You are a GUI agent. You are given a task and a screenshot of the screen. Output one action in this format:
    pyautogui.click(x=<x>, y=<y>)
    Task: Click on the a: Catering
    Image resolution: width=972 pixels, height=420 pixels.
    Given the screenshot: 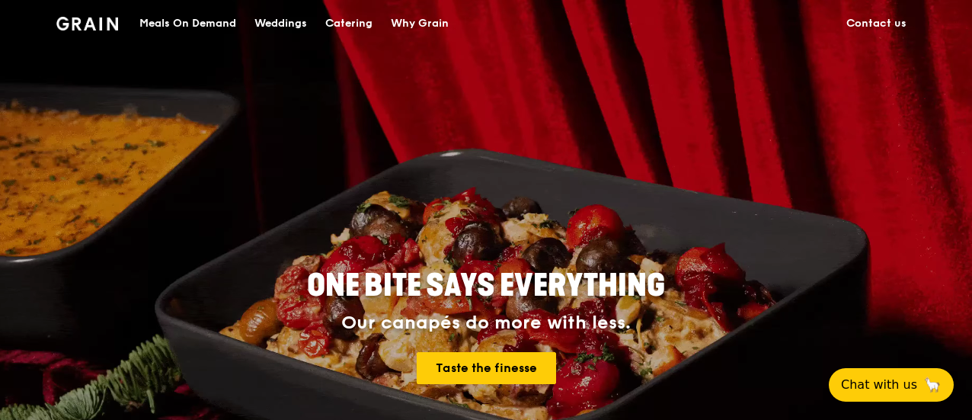 What is the action you would take?
    pyautogui.click(x=349, y=24)
    